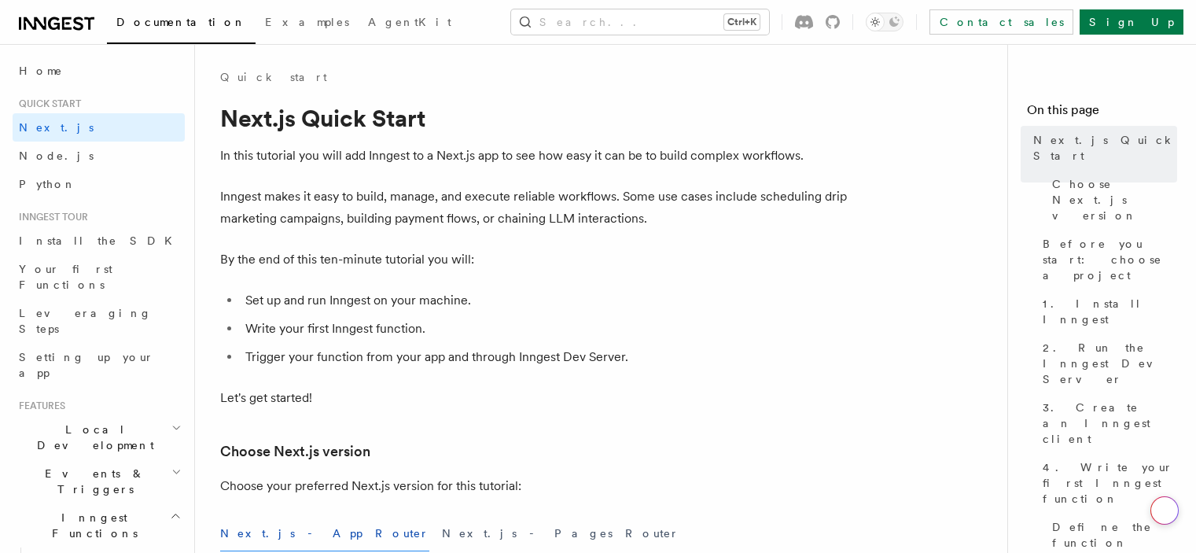  I want to click on span: Examples, so click(307, 22).